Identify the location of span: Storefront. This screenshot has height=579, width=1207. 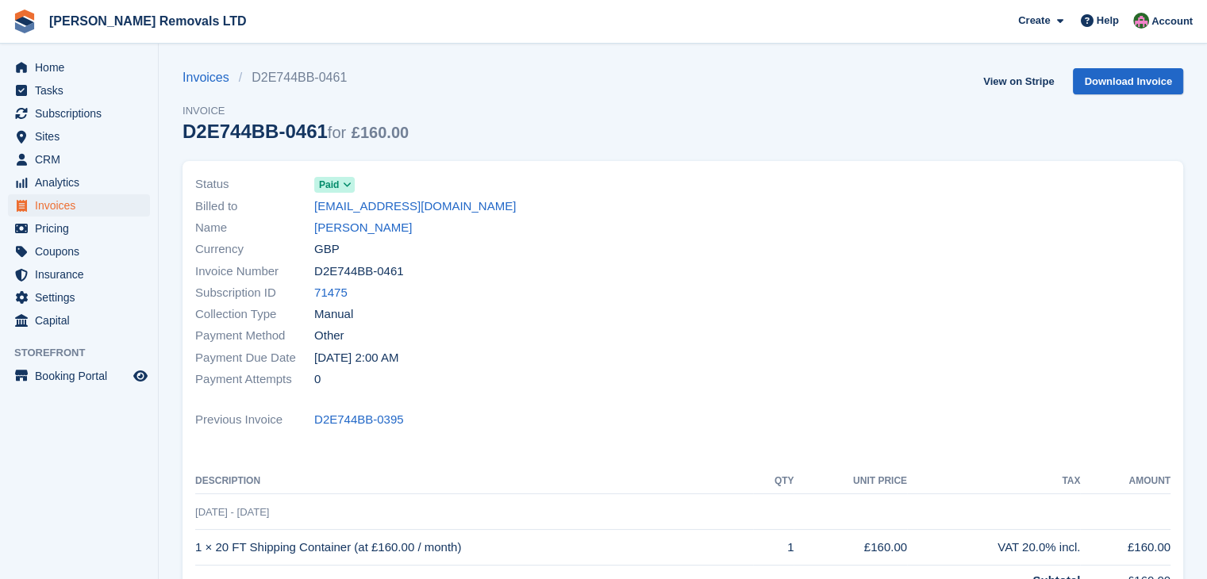
(86, 353).